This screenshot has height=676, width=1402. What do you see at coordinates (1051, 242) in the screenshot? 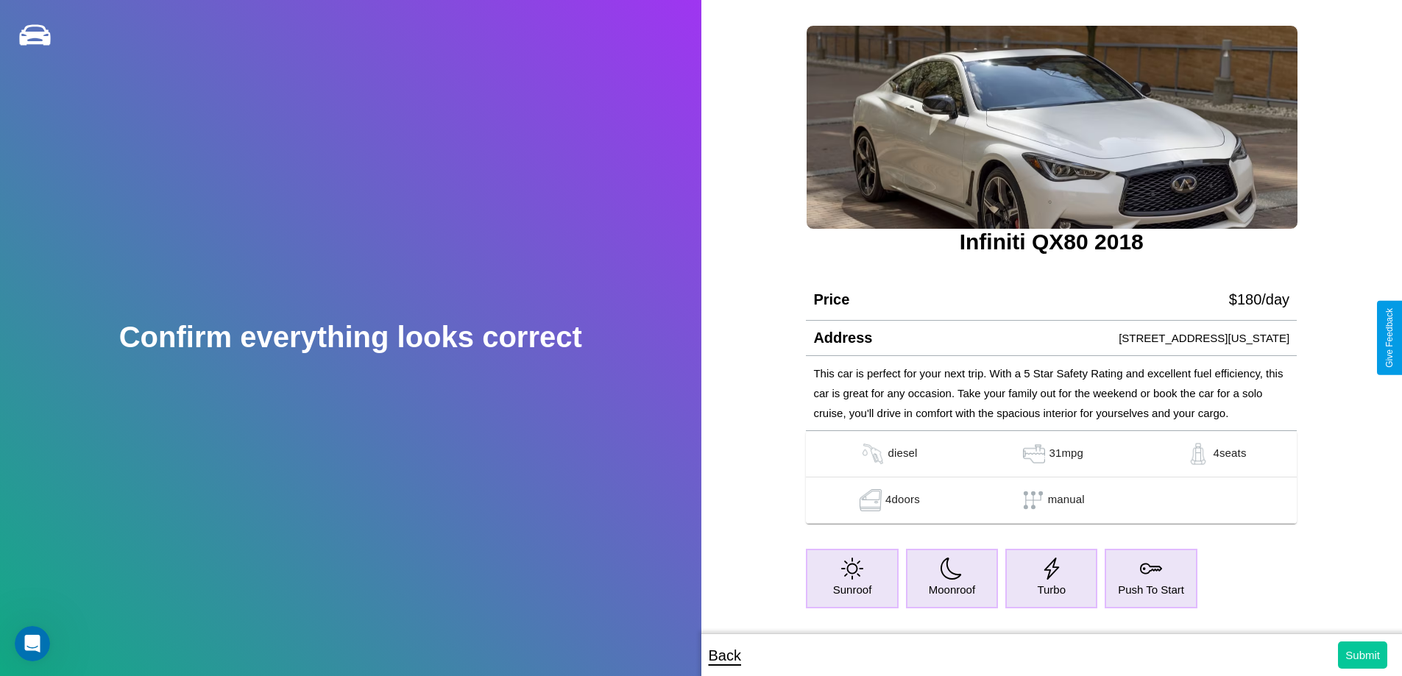
I see `h3: Infiniti QX80 2018` at bounding box center [1051, 242].